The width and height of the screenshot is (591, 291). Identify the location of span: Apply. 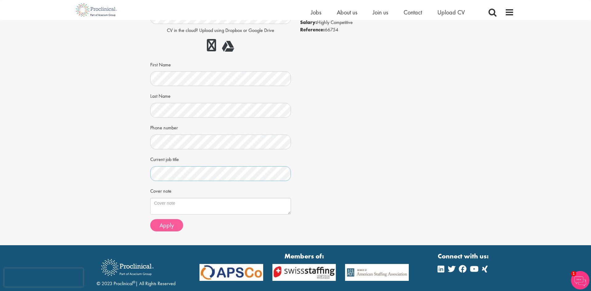
(166, 226).